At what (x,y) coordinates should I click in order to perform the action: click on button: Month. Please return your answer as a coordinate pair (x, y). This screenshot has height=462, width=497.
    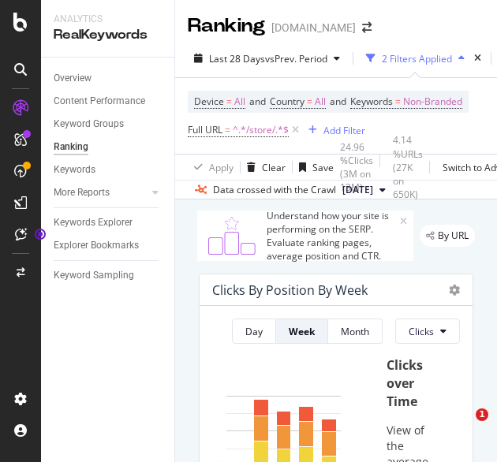
    Looking at the image, I should click on (355, 331).